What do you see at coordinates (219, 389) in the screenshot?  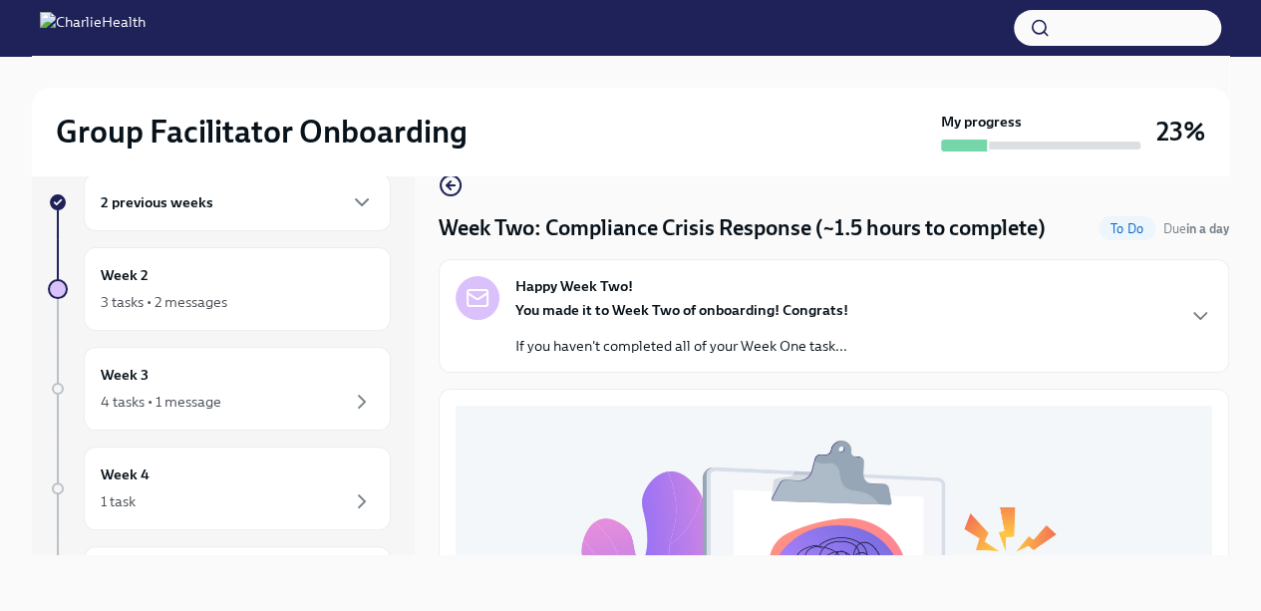 I see `a: Week 34 tasks • 1 message` at bounding box center [219, 389].